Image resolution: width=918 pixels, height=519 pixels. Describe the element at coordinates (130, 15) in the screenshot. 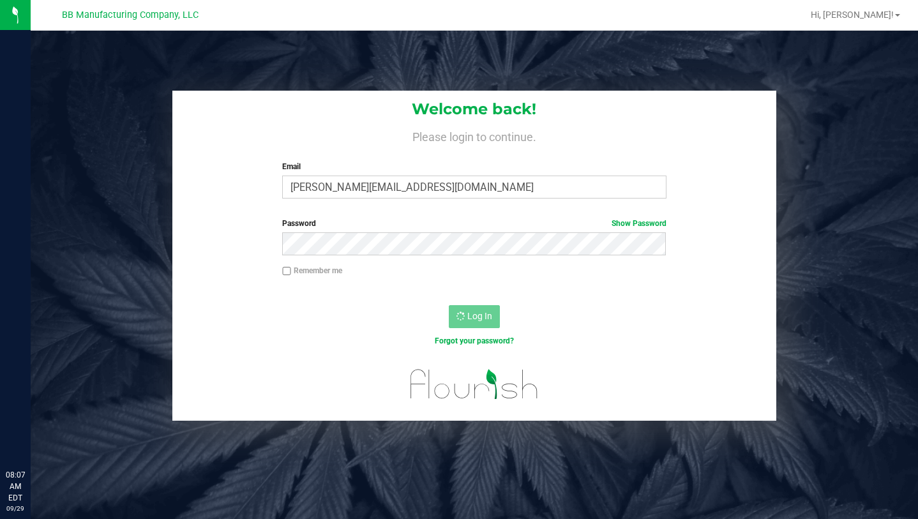

I see `span: BB Manufacturing Company, LLC` at that location.